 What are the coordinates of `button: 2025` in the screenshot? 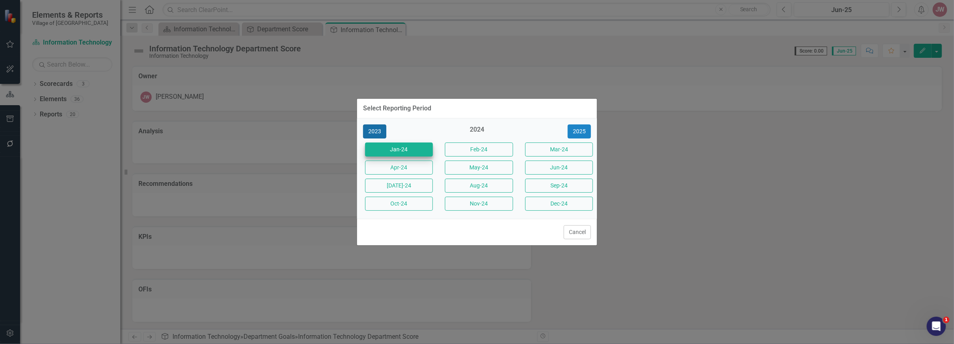 It's located at (579, 131).